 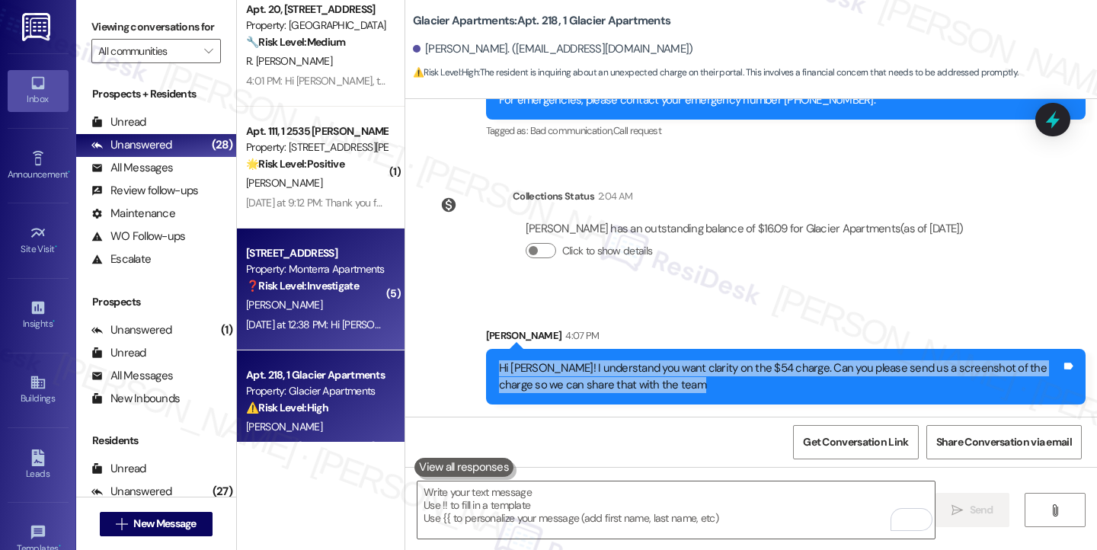 I want to click on div: Maintenance, so click(x=133, y=213).